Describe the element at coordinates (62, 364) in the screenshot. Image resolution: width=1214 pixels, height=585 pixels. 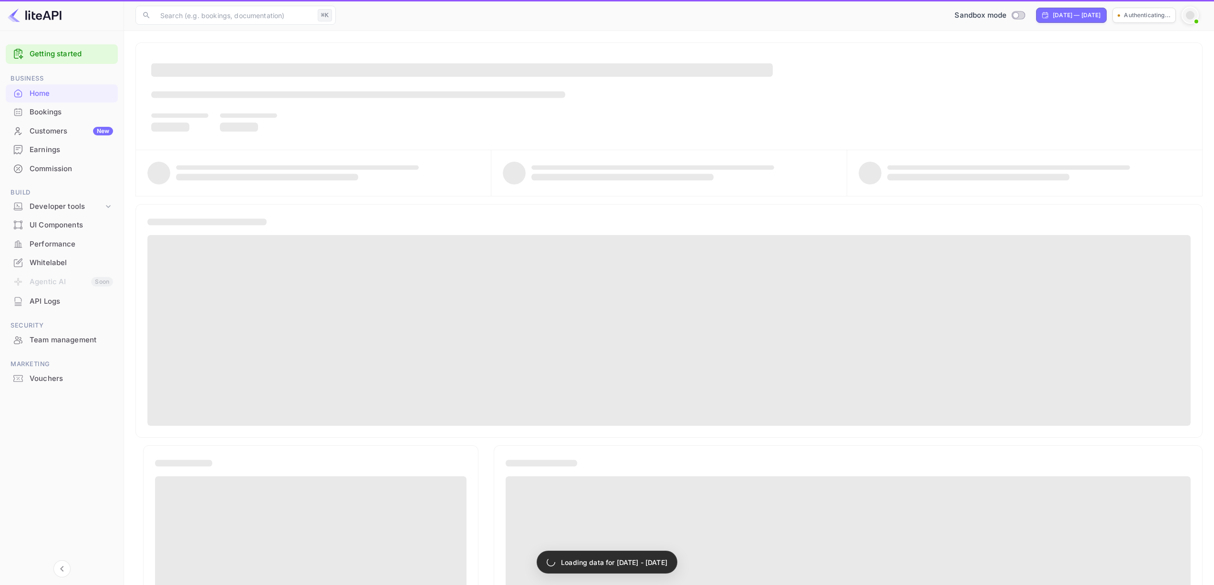
I see `span: Marketing` at that location.